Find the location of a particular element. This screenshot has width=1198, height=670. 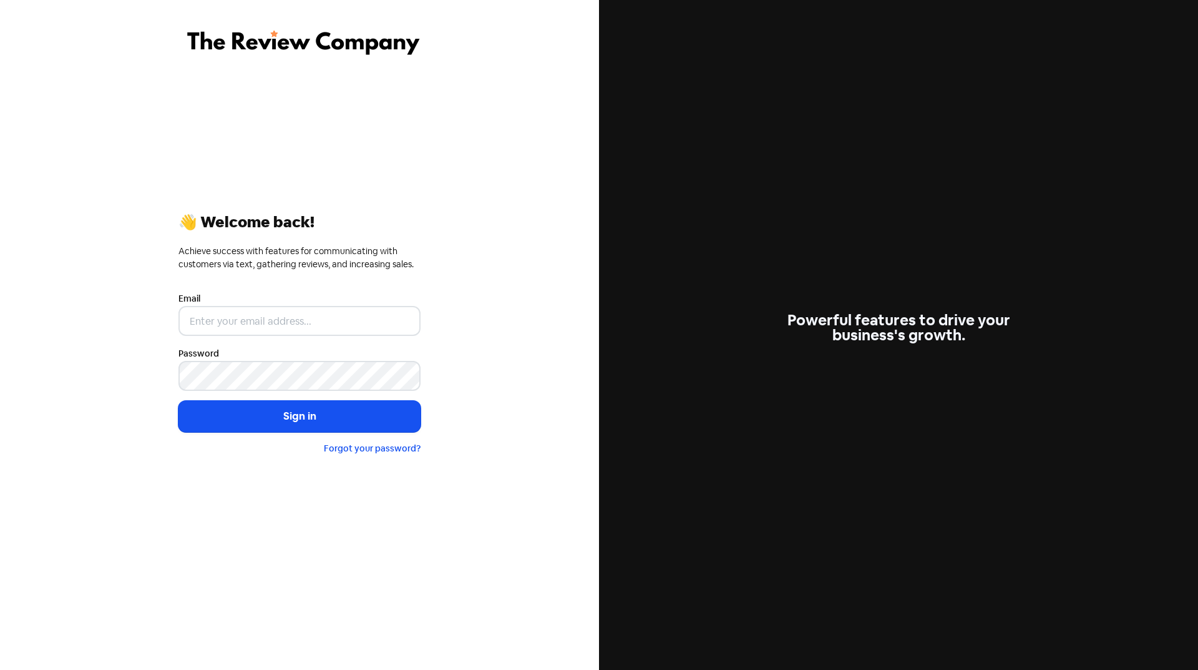

div: 👋 Welcome back! is located at coordinates (300, 222).